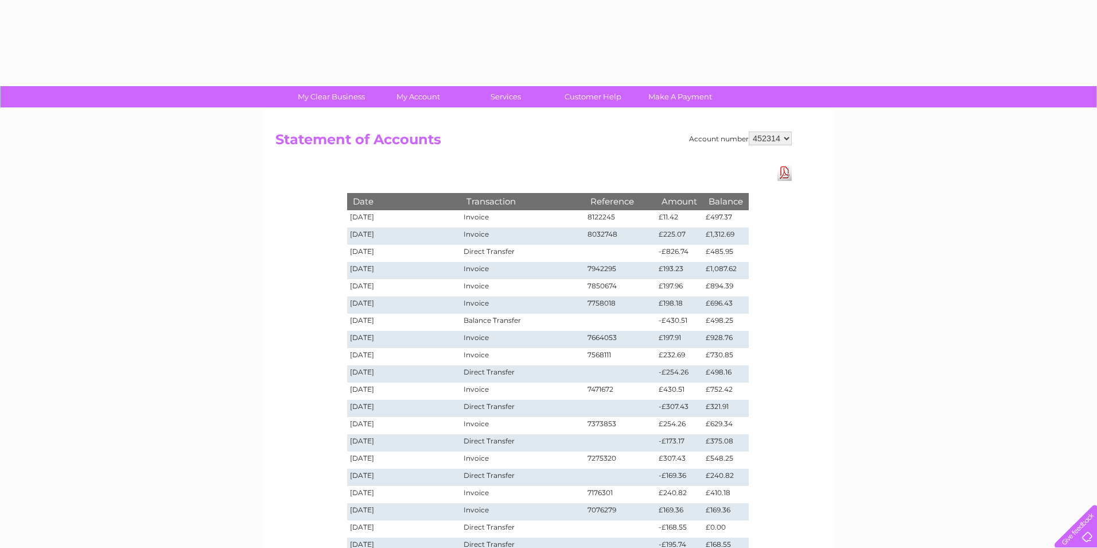 This screenshot has width=1097, height=548. What do you see at coordinates (620, 219) in the screenshot?
I see `td: 8122245` at bounding box center [620, 219].